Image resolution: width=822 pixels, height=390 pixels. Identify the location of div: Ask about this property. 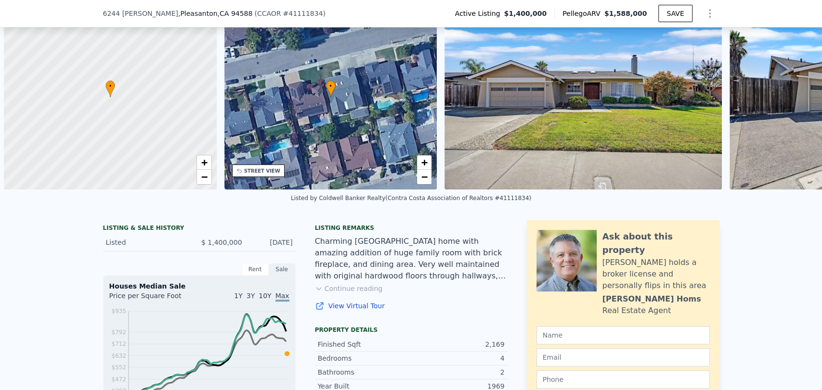
(656, 244).